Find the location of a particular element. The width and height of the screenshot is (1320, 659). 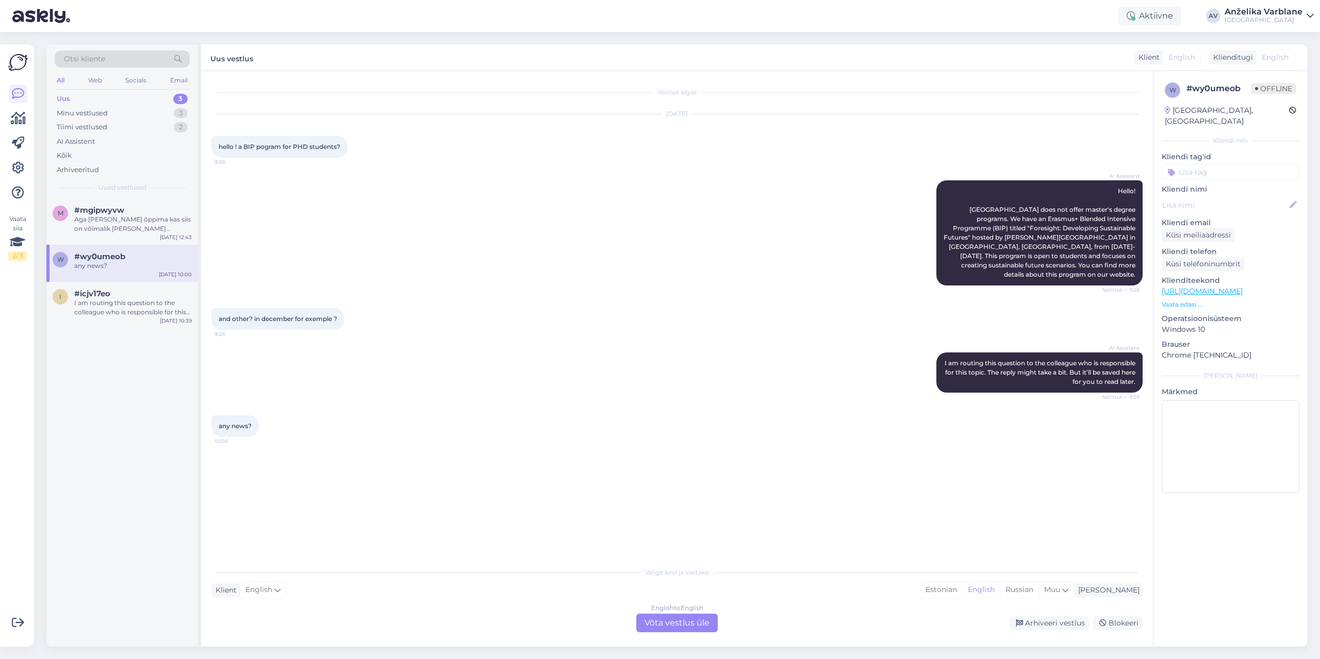

span: Offline is located at coordinates (1273, 89).